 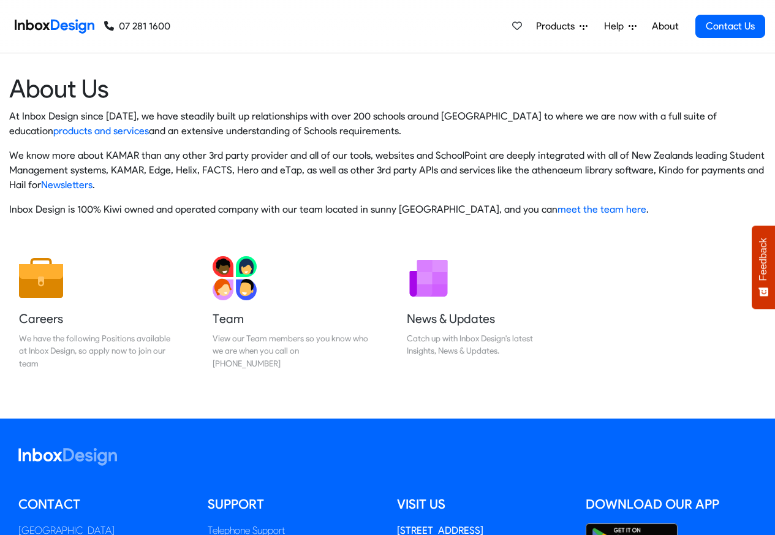 I want to click on h5: Contact, so click(x=104, y=504).